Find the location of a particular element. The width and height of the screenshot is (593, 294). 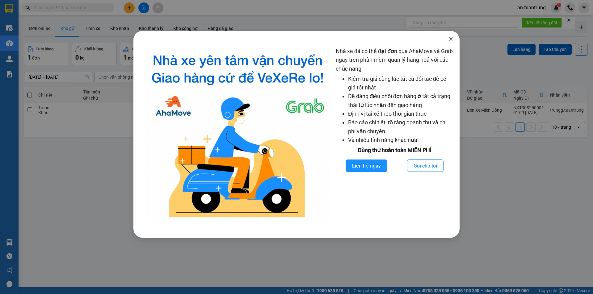

button: Gọi cho tôi is located at coordinates (425, 166).